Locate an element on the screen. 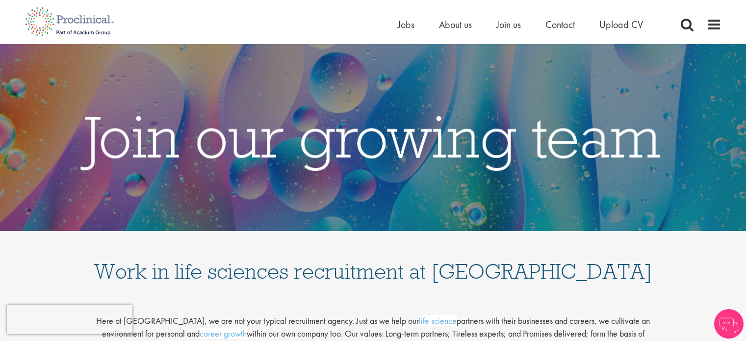 This screenshot has height=341, width=746. span: Jobs is located at coordinates (406, 25).